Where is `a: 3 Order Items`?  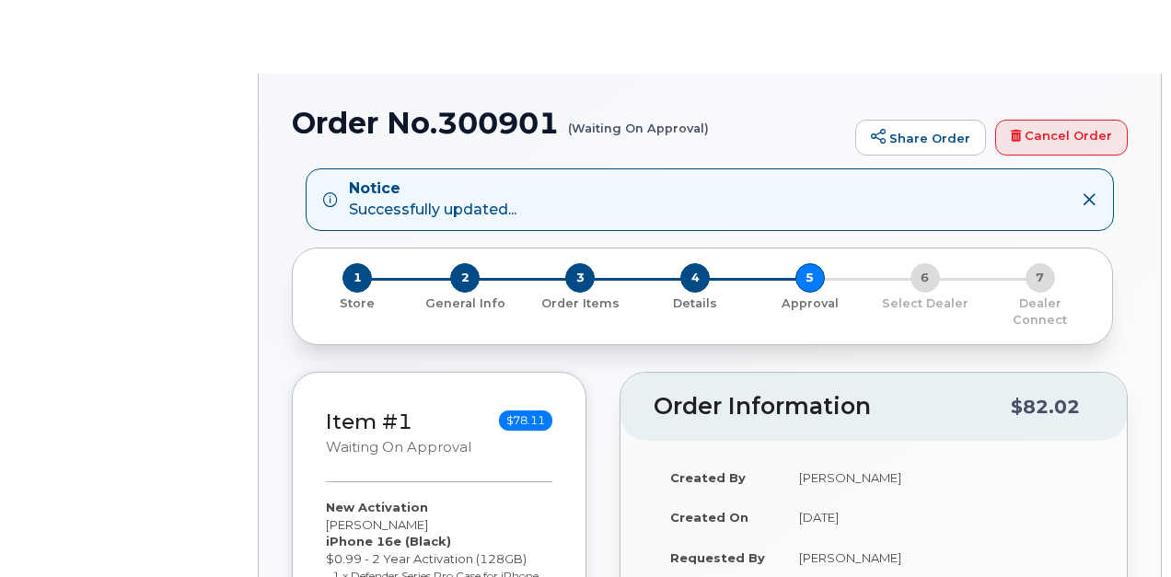
a: 3 Order Items is located at coordinates (580, 302).